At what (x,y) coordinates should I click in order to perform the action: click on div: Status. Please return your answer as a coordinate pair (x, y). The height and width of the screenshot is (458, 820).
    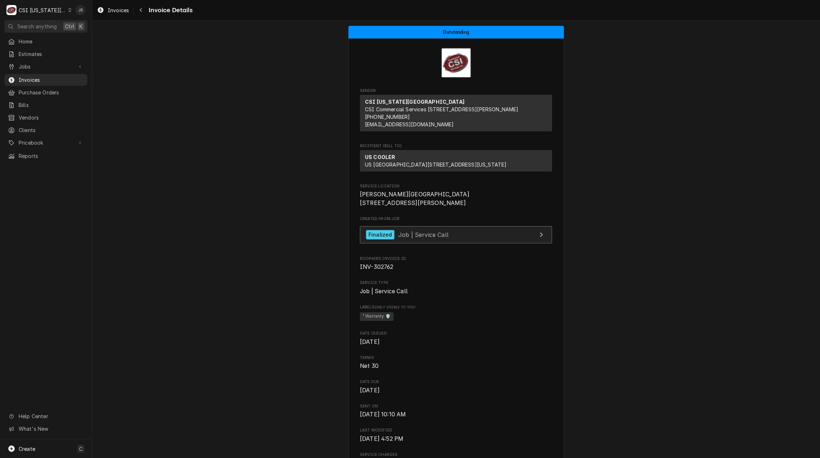
    Looking at the image, I should click on (456, 32).